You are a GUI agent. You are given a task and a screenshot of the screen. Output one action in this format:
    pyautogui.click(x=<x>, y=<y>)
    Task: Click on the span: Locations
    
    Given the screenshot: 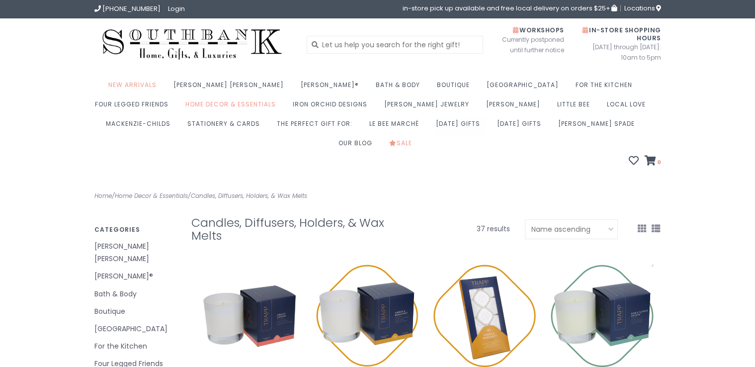 What is the action you would take?
    pyautogui.click(x=643, y=8)
    